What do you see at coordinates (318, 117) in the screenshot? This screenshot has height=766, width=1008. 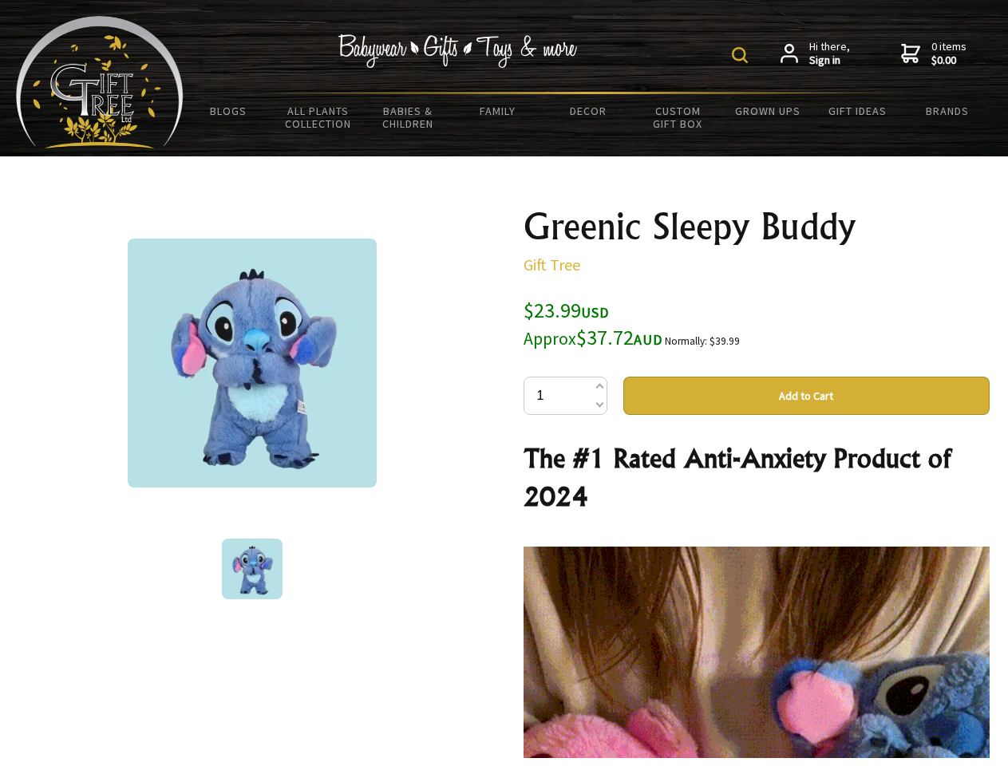 I see `a: All Plants Collection` at bounding box center [318, 117].